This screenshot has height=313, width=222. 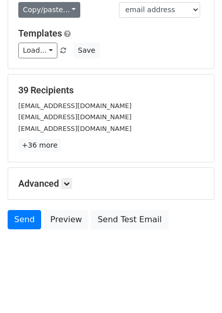 I want to click on div: 聊天小组件, so click(x=197, y=289).